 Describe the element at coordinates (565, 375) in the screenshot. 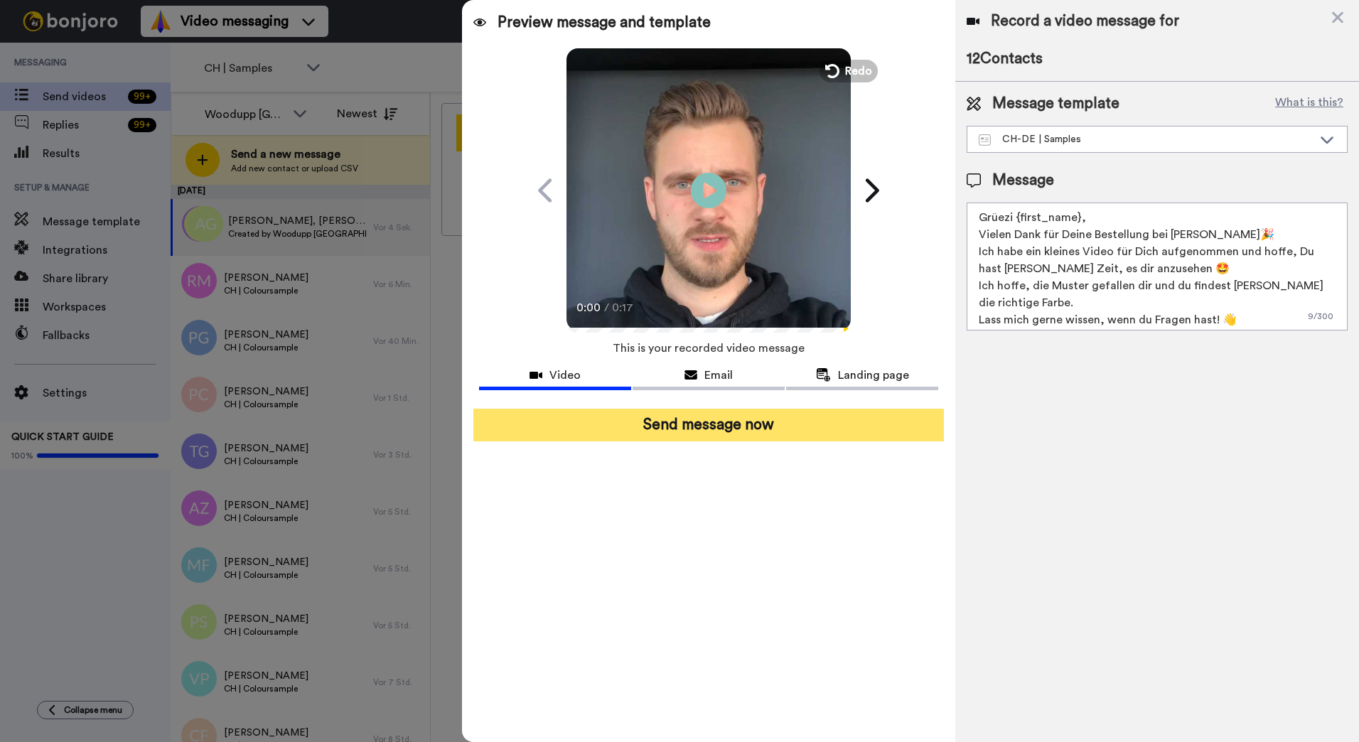

I see `span: Video` at that location.